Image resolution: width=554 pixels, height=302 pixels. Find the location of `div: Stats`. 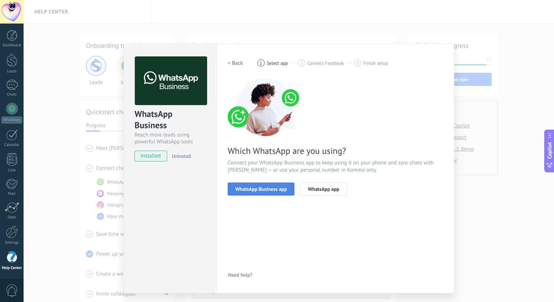

div: Stats is located at coordinates (12, 217).